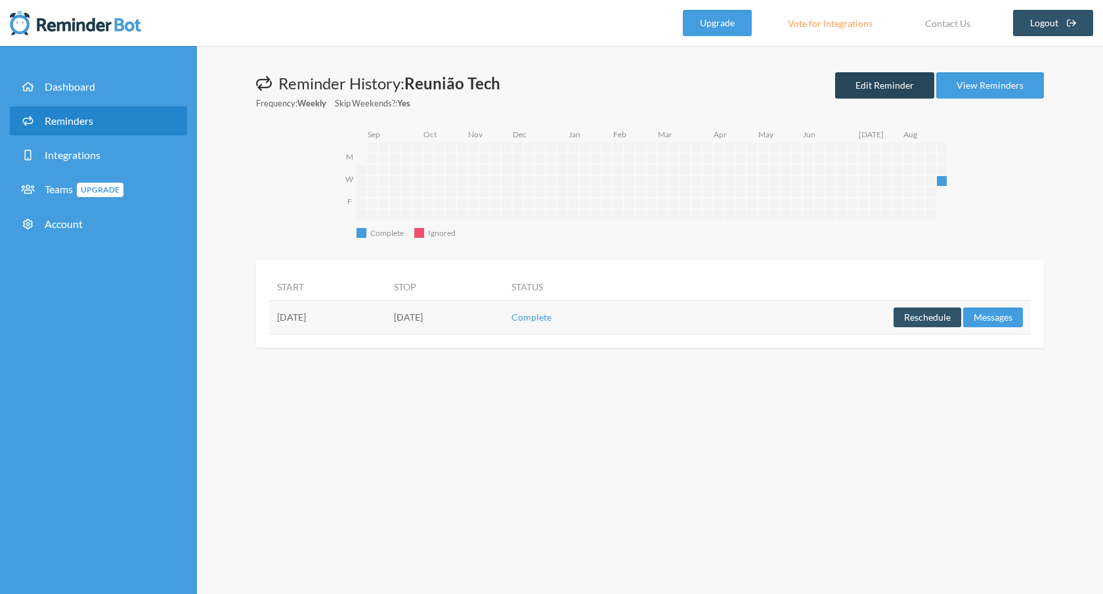 This screenshot has width=1103, height=594. What do you see at coordinates (378, 83) in the screenshot?
I see `h1: Reminder History:` at bounding box center [378, 83].